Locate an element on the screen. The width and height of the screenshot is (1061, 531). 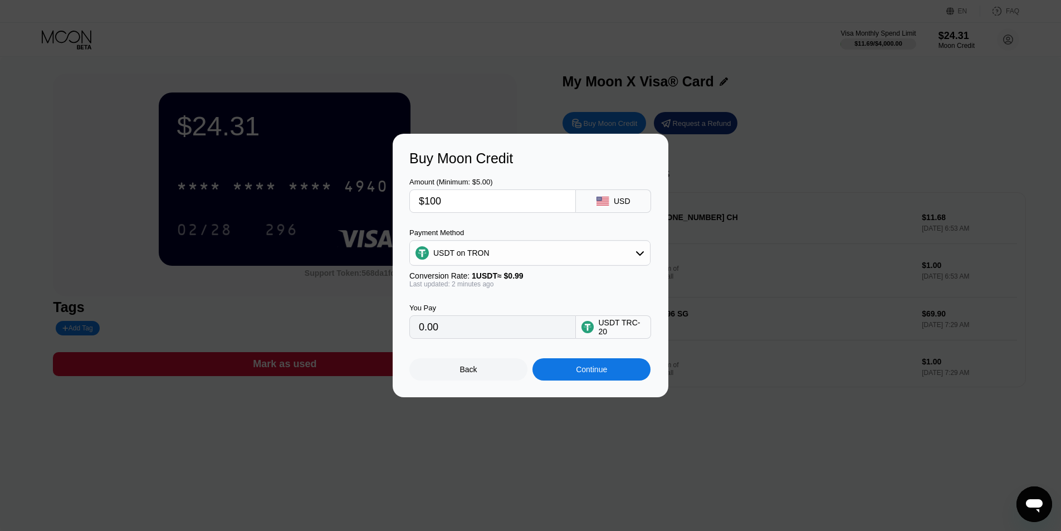
div: Back is located at coordinates (468, 369).